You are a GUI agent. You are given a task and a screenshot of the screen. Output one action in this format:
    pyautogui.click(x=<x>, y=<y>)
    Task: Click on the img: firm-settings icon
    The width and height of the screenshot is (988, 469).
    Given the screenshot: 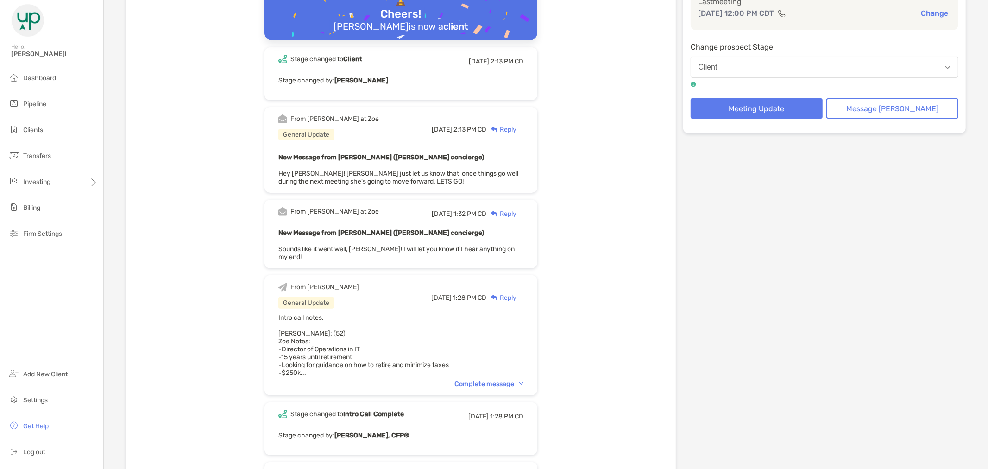 What is the action you would take?
    pyautogui.click(x=14, y=233)
    